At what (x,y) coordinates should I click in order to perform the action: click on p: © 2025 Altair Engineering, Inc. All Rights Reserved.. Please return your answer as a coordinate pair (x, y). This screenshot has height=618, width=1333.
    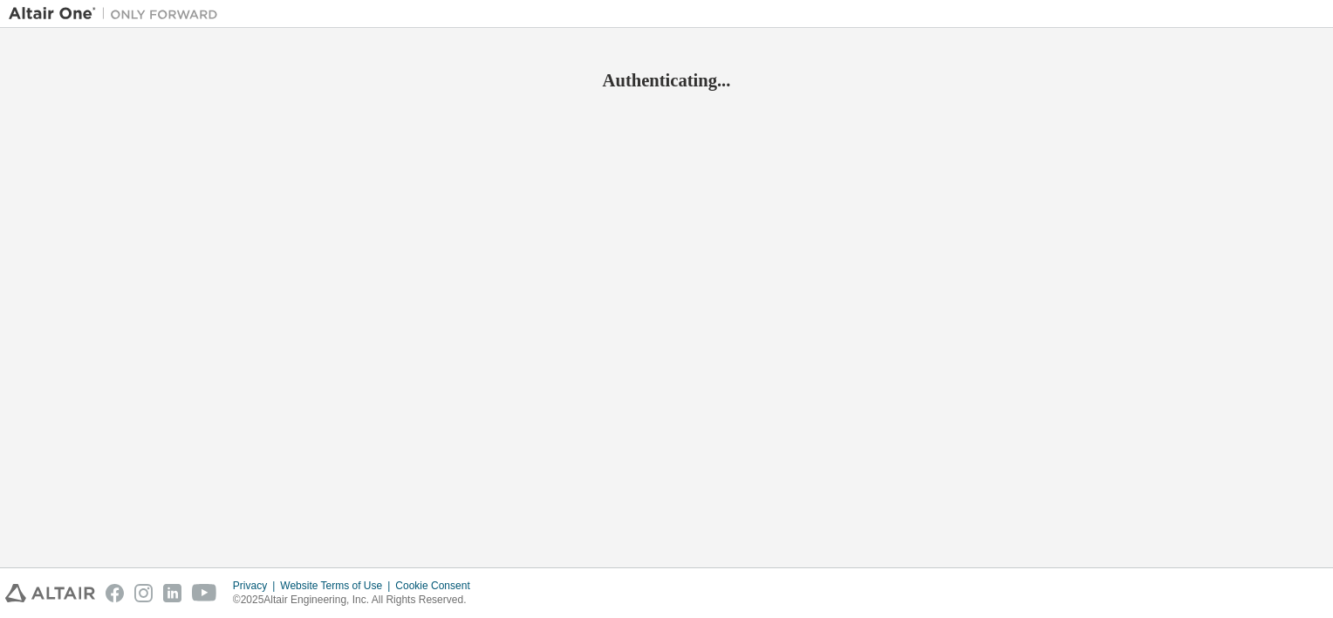
    Looking at the image, I should click on (357, 599).